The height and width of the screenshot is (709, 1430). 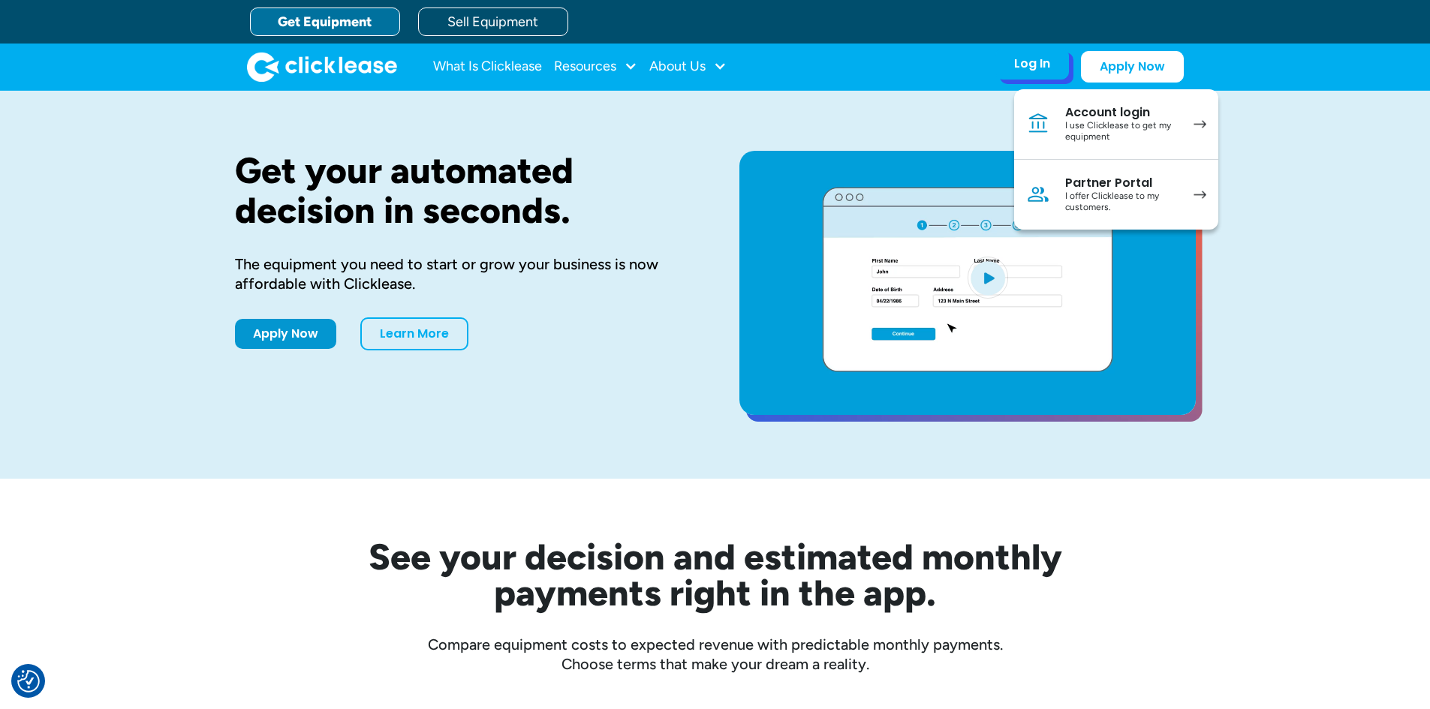 What do you see at coordinates (29, 682) in the screenshot?
I see `img: Revisit consent button` at bounding box center [29, 682].